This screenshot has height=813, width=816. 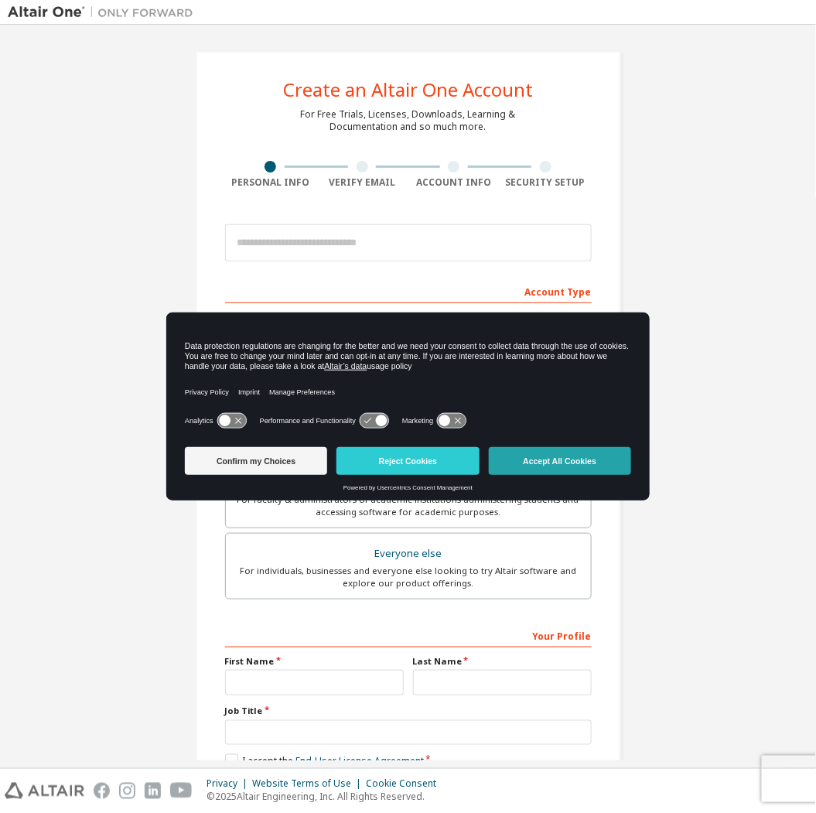 What do you see at coordinates (314, 661) in the screenshot?
I see `label: First Name` at bounding box center [314, 661].